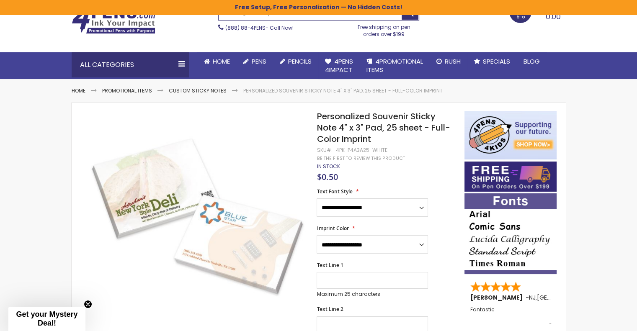 Image resolution: width=637 pixels, height=331 pixels. What do you see at coordinates (383, 128) in the screenshot?
I see `span: Personalized Souvenir Sticky Note 4" x 3" Pad, 25 sheet - Full-Color Imprint` at bounding box center [383, 128].